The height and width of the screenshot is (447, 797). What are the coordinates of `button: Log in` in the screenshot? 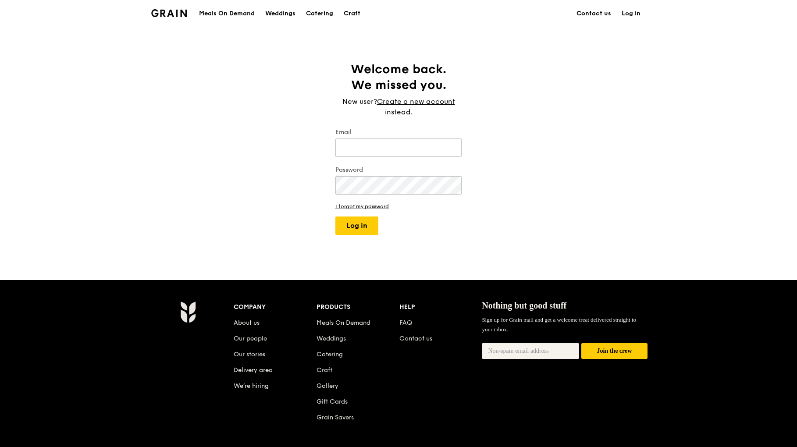 It's located at (357, 226).